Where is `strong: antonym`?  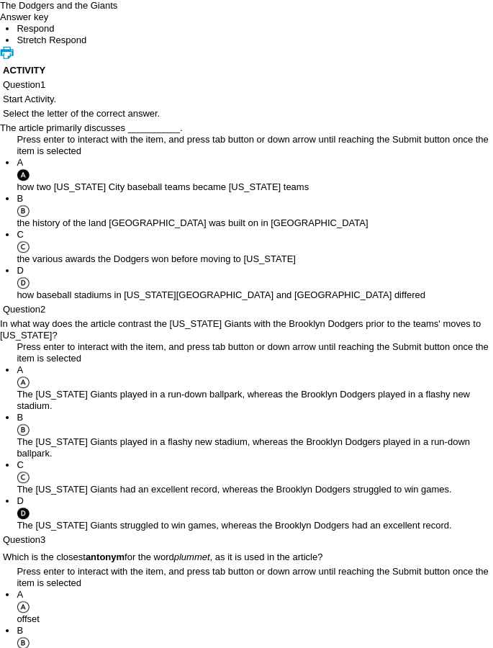
strong: antonym is located at coordinates (105, 556).